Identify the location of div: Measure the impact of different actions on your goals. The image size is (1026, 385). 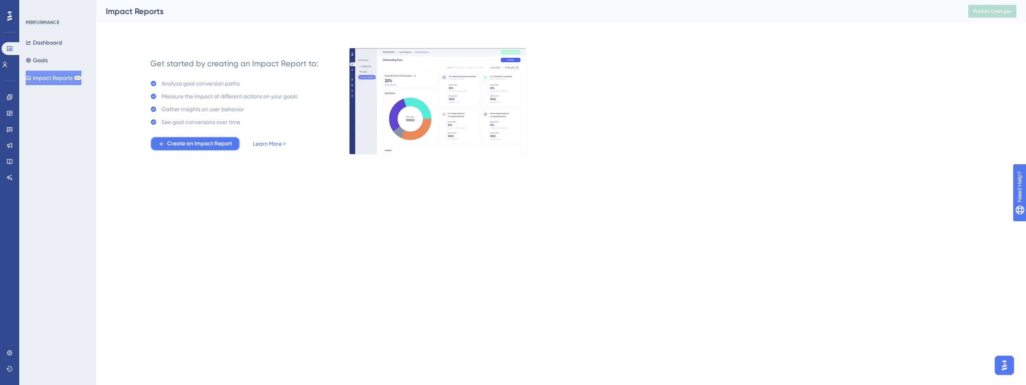
(229, 96).